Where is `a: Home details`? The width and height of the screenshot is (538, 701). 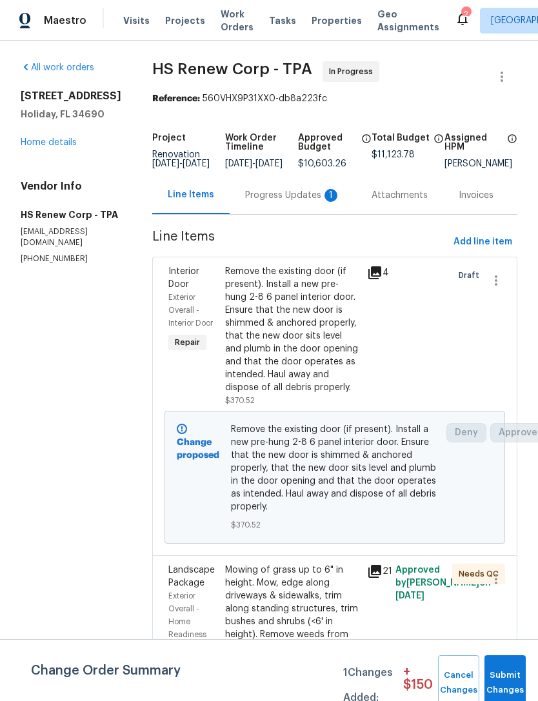
a: Home details is located at coordinates (48, 142).